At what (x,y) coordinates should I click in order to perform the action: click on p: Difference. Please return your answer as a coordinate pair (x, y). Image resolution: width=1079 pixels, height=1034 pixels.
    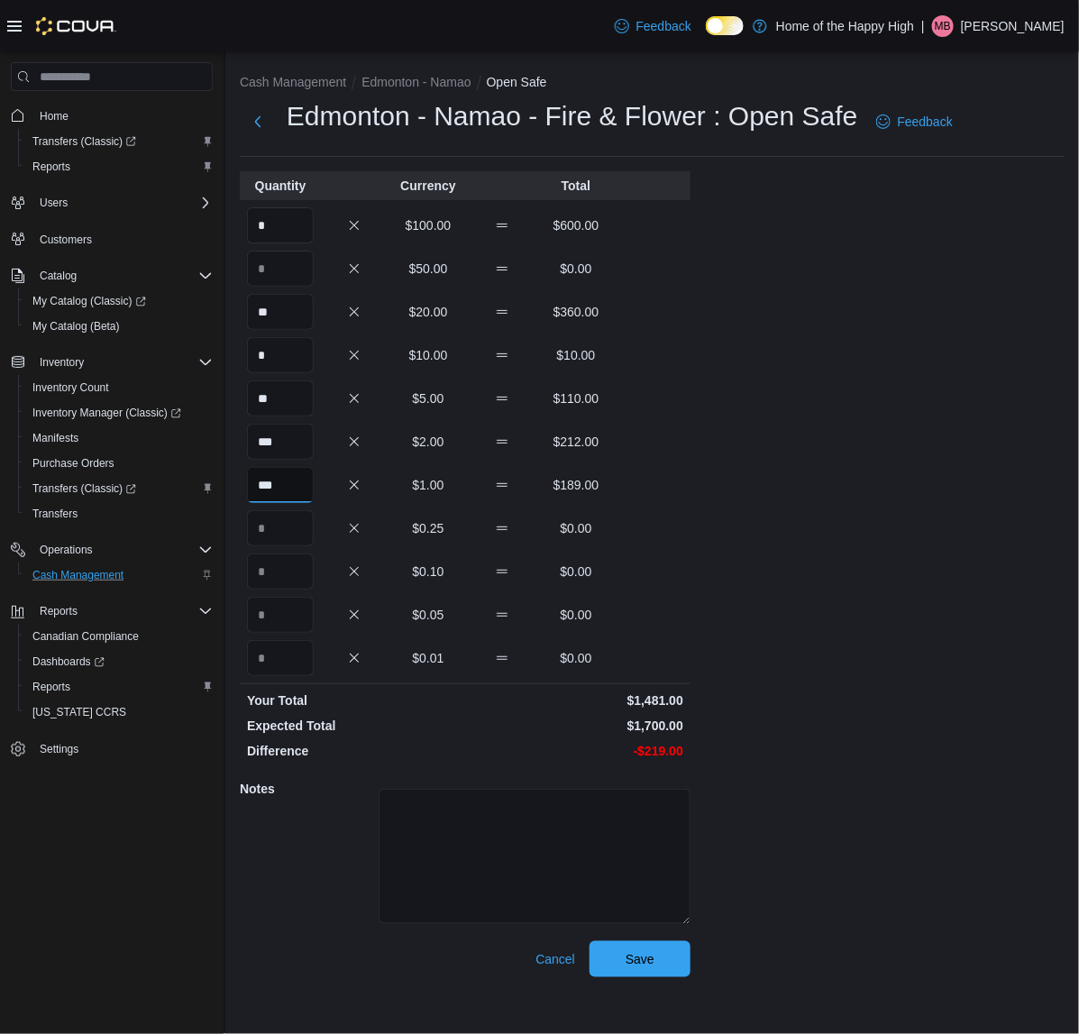
    Looking at the image, I should click on (354, 751).